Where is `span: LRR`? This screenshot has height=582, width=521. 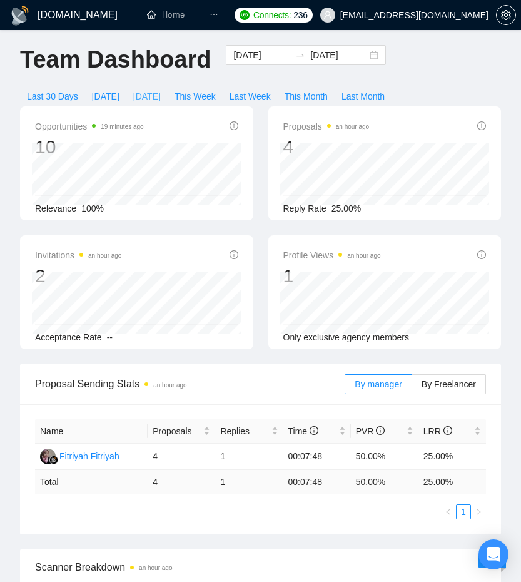 span: LRR is located at coordinates (438, 431).